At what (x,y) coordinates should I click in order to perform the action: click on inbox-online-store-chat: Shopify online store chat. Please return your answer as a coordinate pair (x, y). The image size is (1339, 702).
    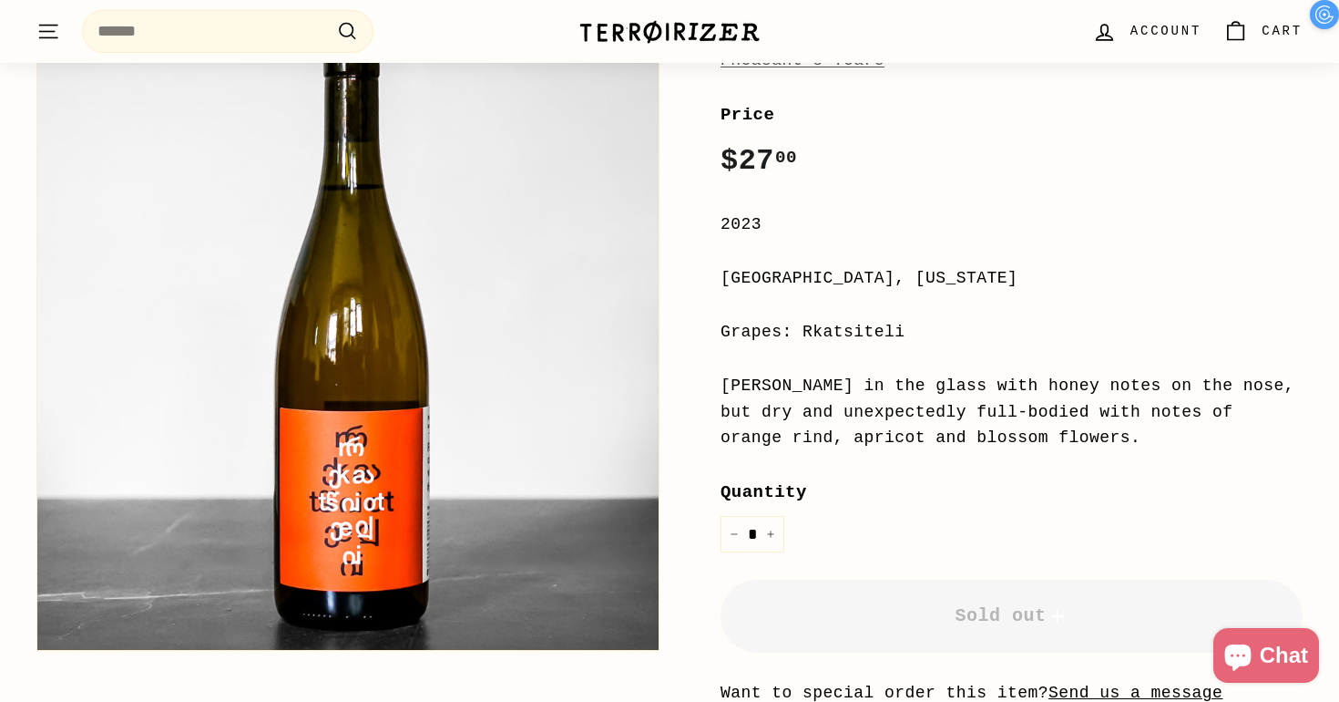
    Looking at the image, I should click on (1266, 657).